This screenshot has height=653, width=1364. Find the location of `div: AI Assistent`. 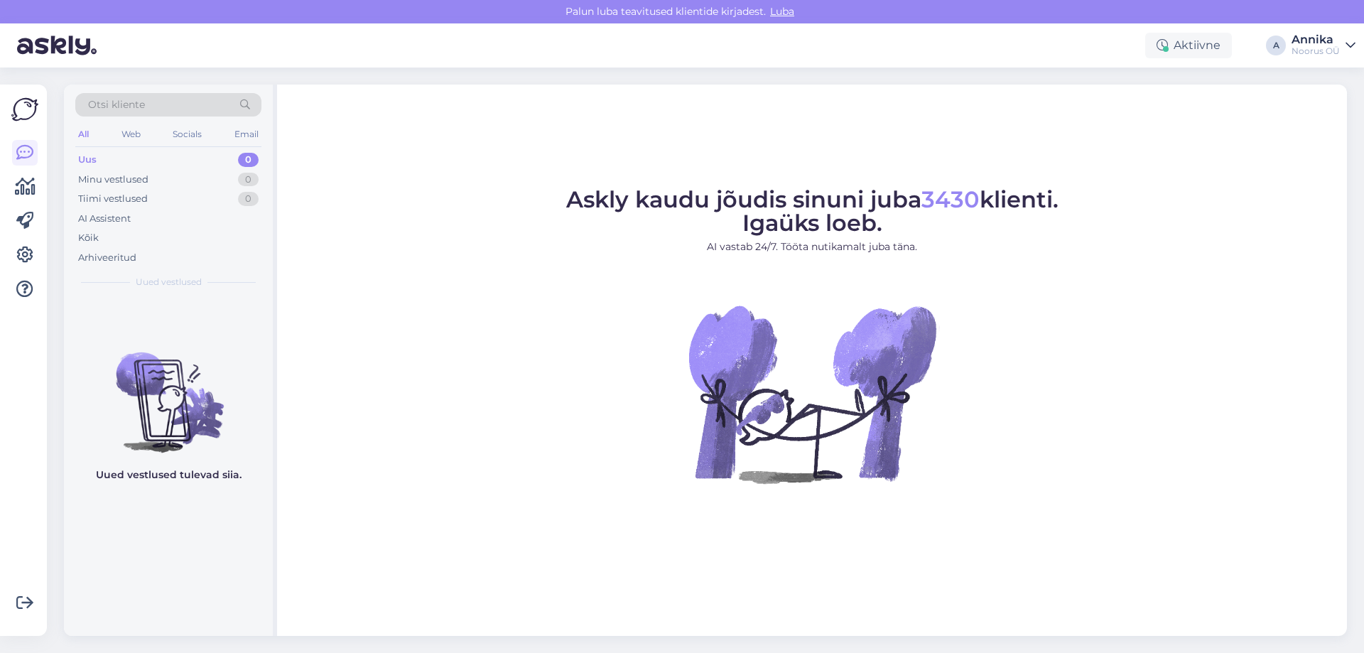

div: AI Assistent is located at coordinates (104, 219).